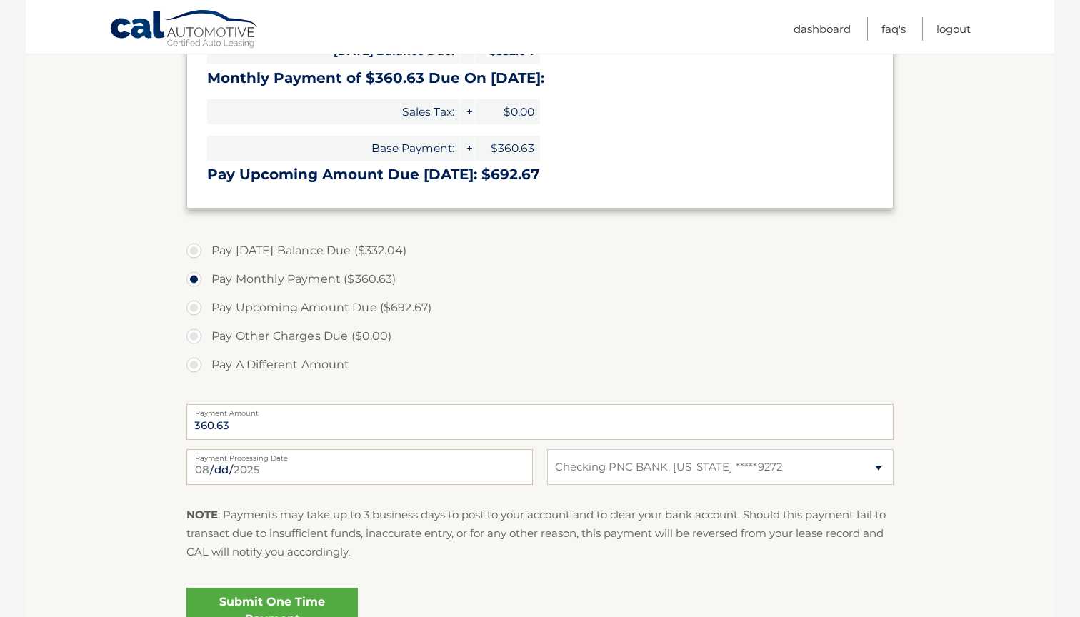  I want to click on span: $0.00, so click(508, 111).